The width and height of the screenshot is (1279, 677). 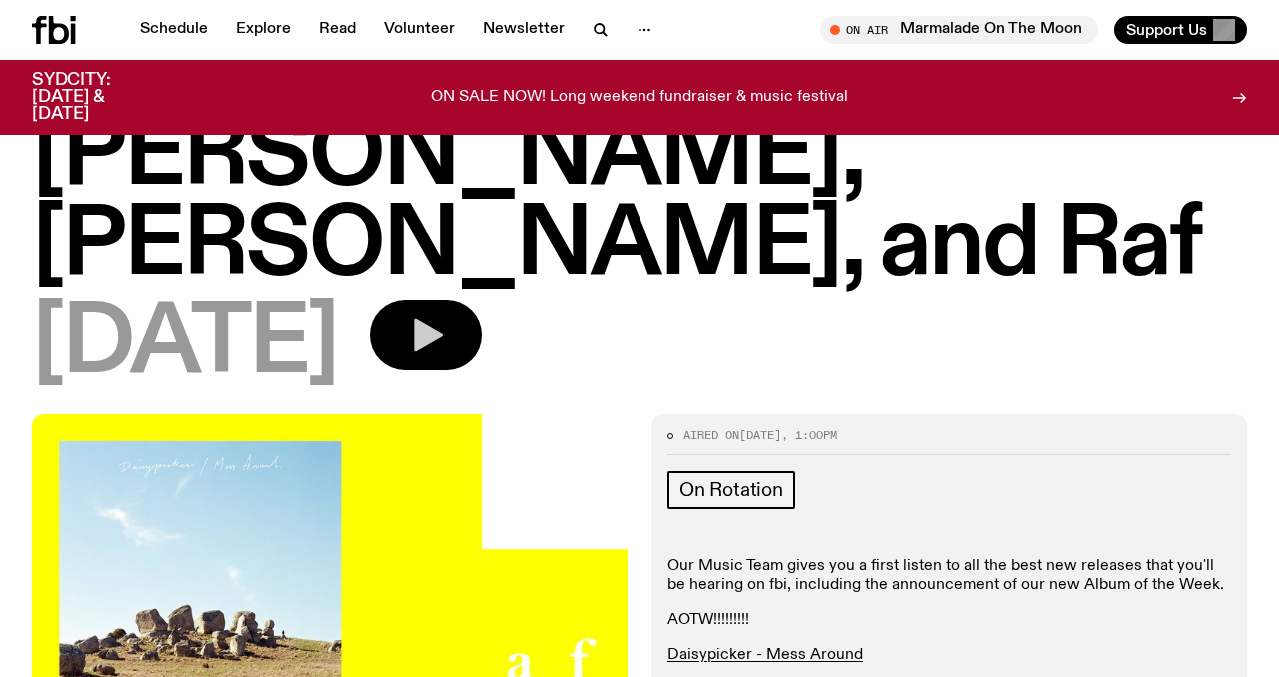 What do you see at coordinates (959, 30) in the screenshot?
I see `button: On AirMarmalade On The Moon` at bounding box center [959, 30].